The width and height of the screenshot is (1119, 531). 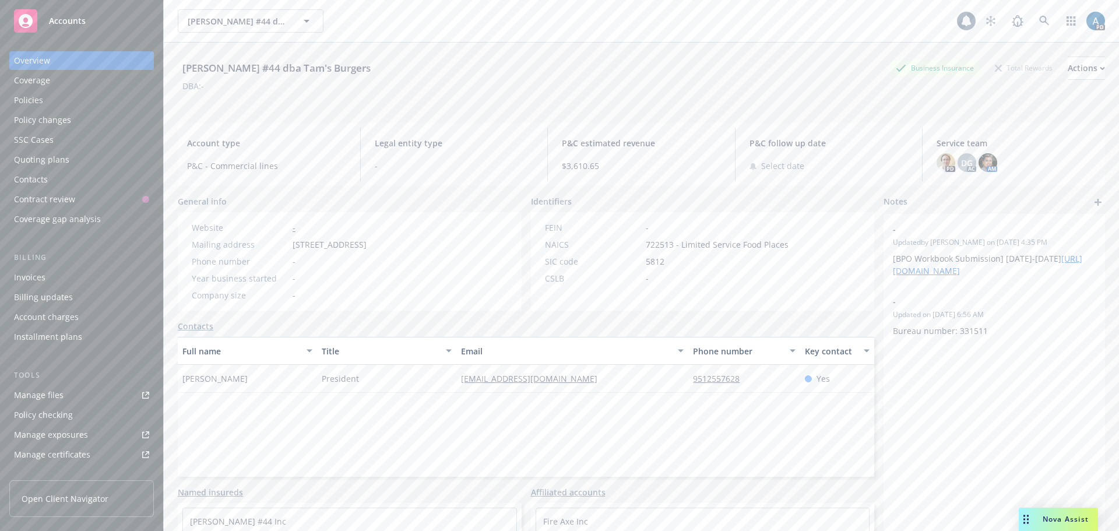 I want to click on div: Email, so click(x=566, y=351).